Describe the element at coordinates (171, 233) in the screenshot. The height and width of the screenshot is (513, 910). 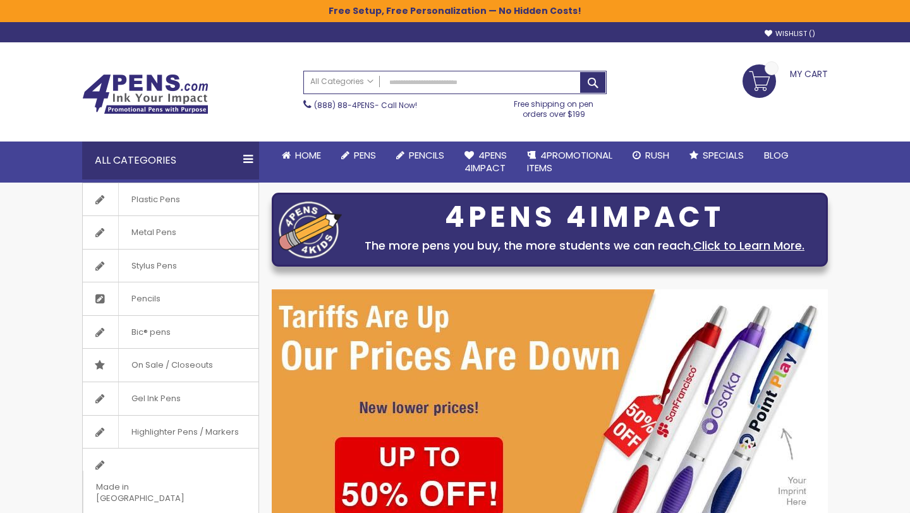
I see `a: Metal Pens` at that location.